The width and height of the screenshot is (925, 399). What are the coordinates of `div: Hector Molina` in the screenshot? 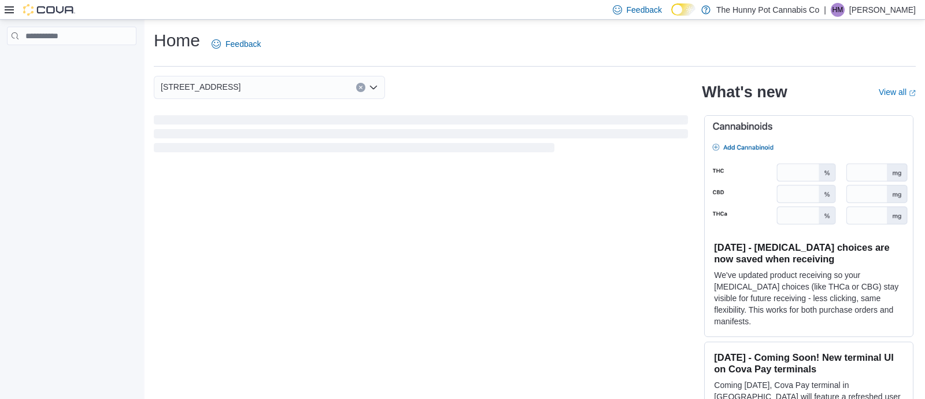 It's located at (838, 10).